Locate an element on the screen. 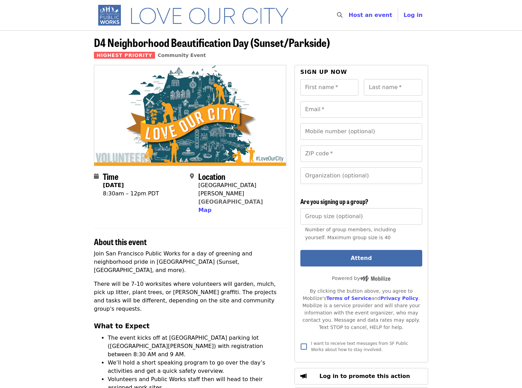  span: I want to receive text messages from SF Public Works about how to stay involved. is located at coordinates (359, 347).